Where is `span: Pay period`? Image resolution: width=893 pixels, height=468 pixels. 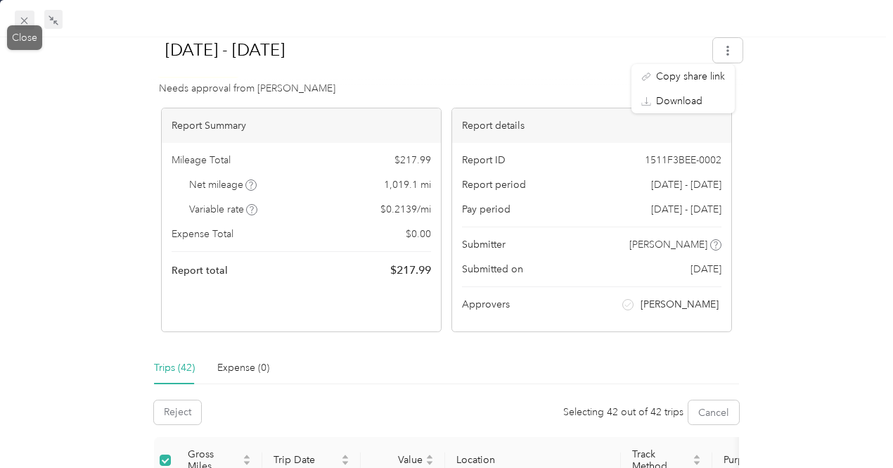
span: Pay period is located at coordinates (486, 209).